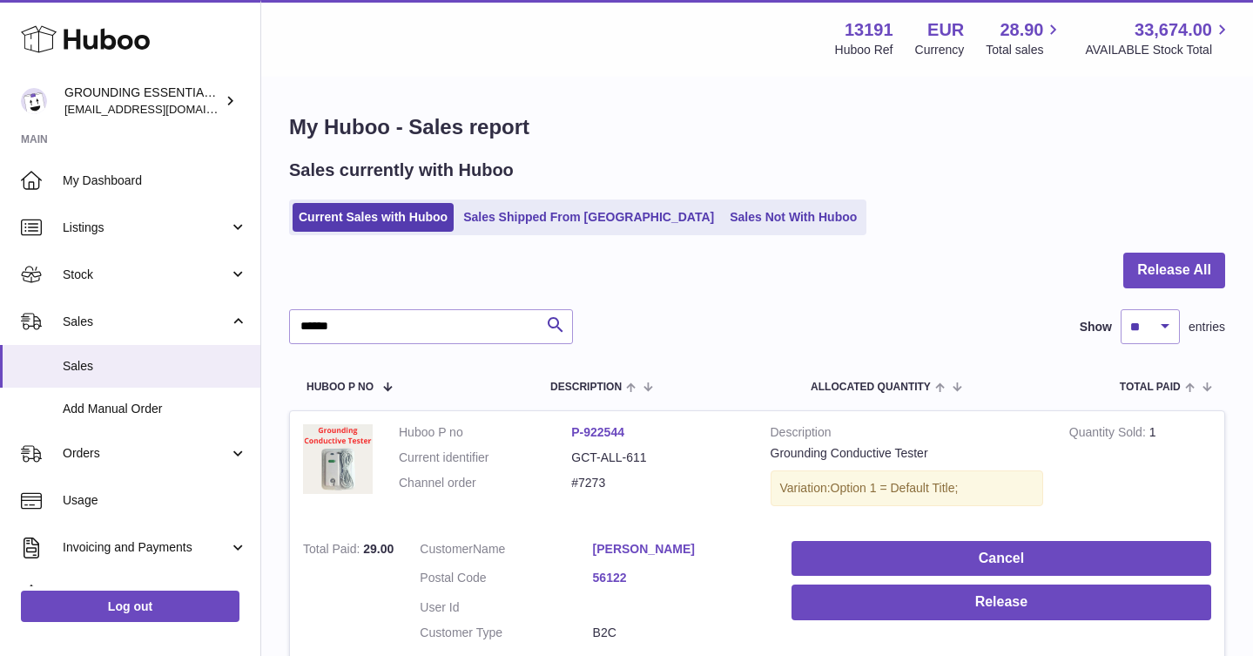 This screenshot has width=1253, height=656. What do you see at coordinates (143, 101) in the screenshot?
I see `div: GROUNDING ESSENTIALS INTERNATIONAL SLU` at bounding box center [143, 101].